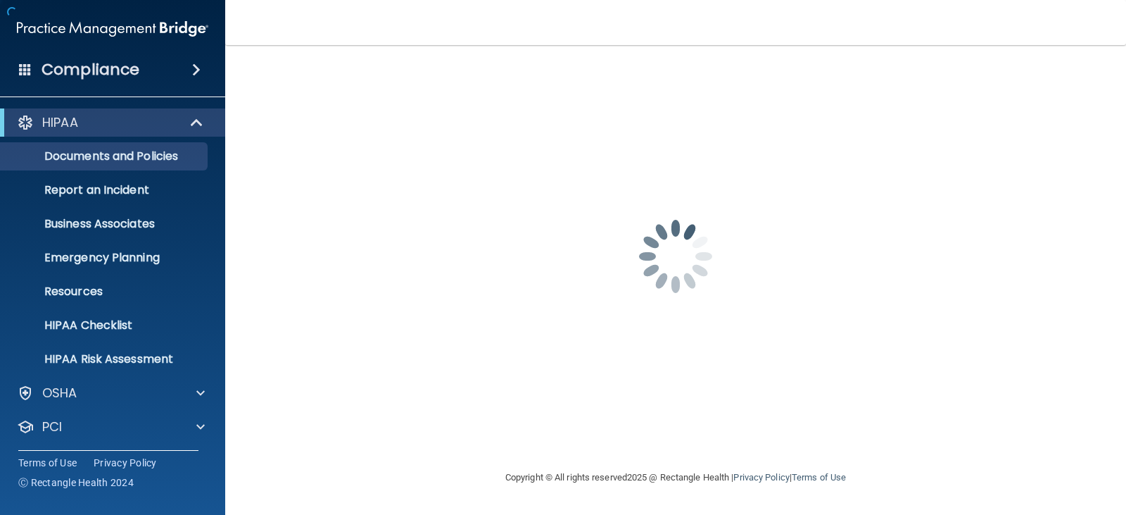  What do you see at coordinates (105, 156) in the screenshot?
I see `p: Documents and Policies` at bounding box center [105, 156].